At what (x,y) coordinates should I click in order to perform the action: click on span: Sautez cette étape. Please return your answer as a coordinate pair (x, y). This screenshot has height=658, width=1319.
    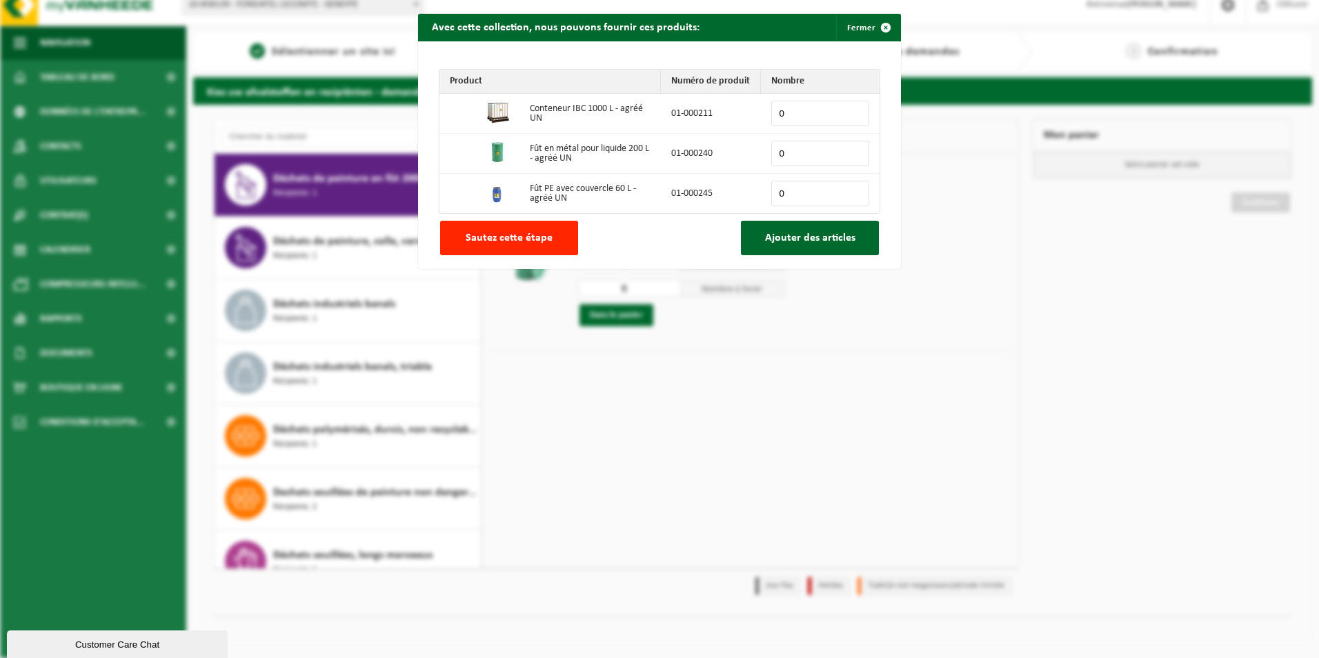
    Looking at the image, I should click on (509, 238).